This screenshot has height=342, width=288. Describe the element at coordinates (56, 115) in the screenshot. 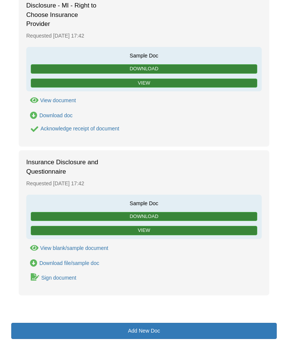

I see `div: Download doc` at that location.